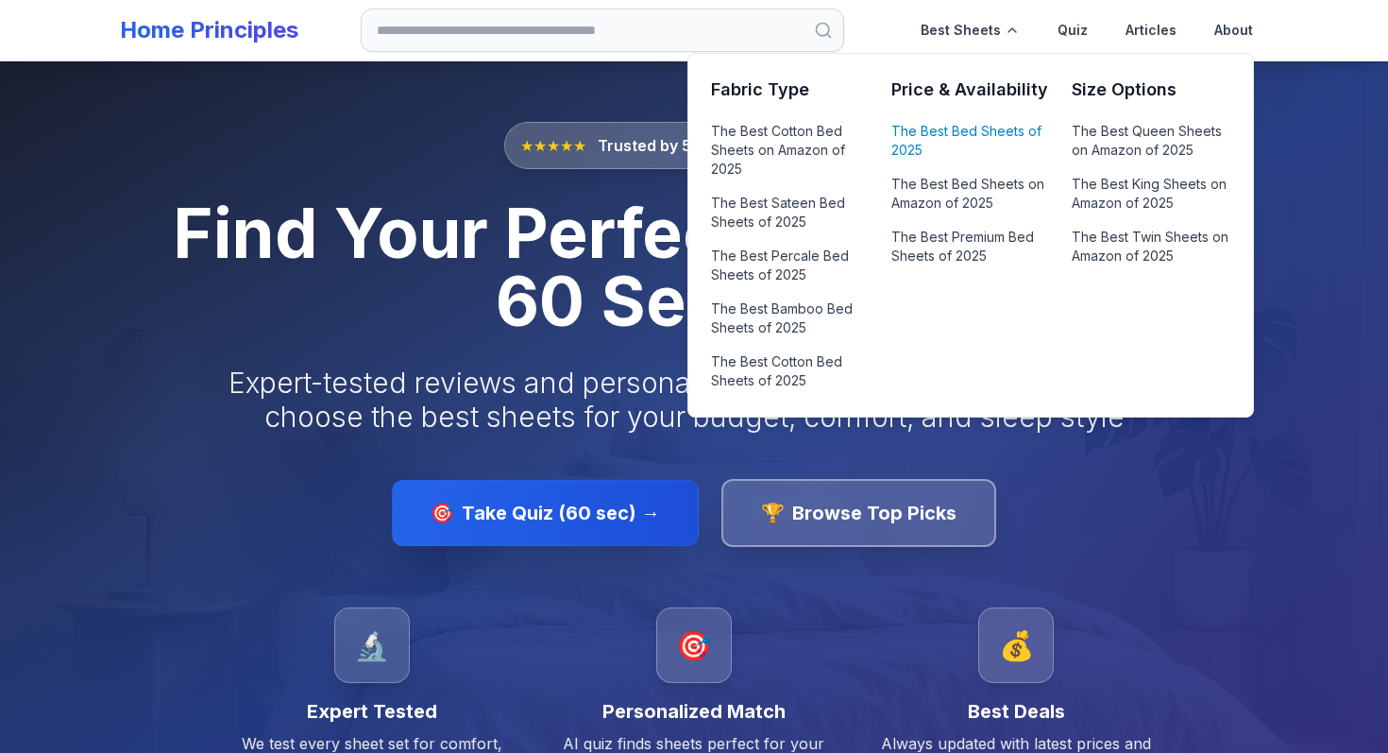  Describe the element at coordinates (1073, 30) in the screenshot. I see `a: Quiz` at that location.